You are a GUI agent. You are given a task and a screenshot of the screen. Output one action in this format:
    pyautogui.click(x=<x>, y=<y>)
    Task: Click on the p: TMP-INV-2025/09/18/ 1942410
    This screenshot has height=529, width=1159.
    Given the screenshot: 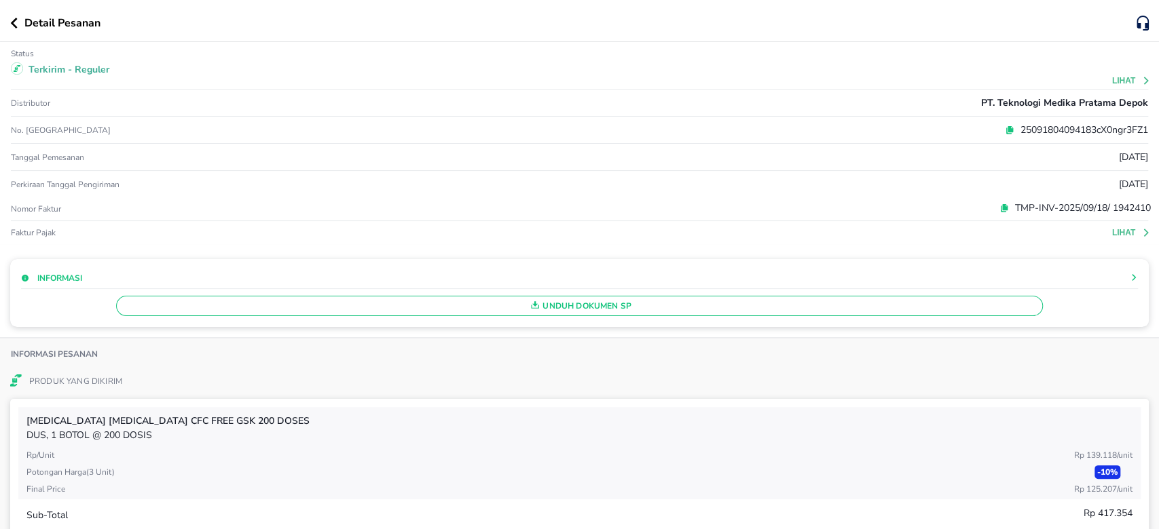 What is the action you would take?
    pyautogui.click(x=1079, y=208)
    